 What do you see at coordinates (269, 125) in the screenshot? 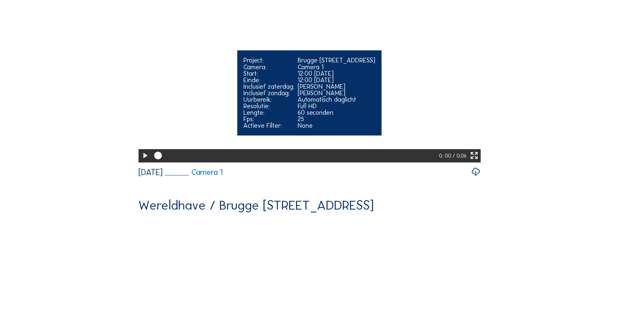
I see `div: Actieve Filter:` at bounding box center [269, 125].